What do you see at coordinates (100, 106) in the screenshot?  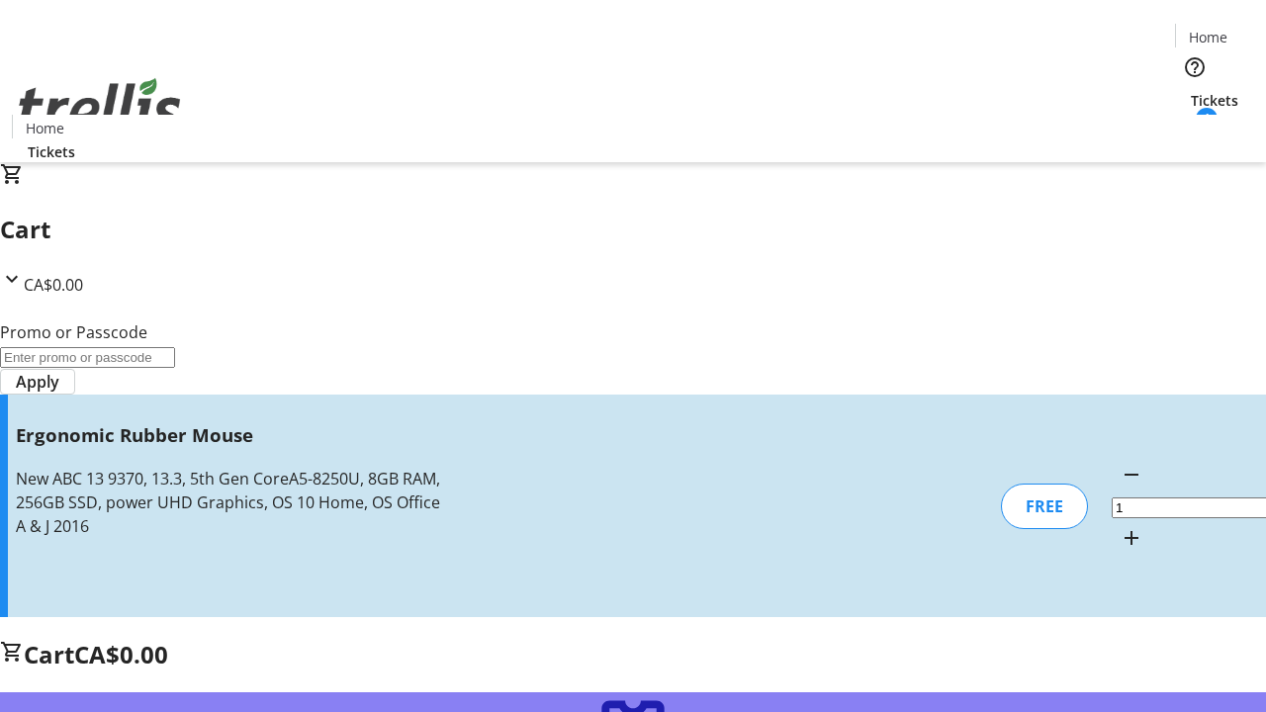 I see `img: Orient E2E Organization GZ8Kxgtmgg's Logo` at bounding box center [100, 106].